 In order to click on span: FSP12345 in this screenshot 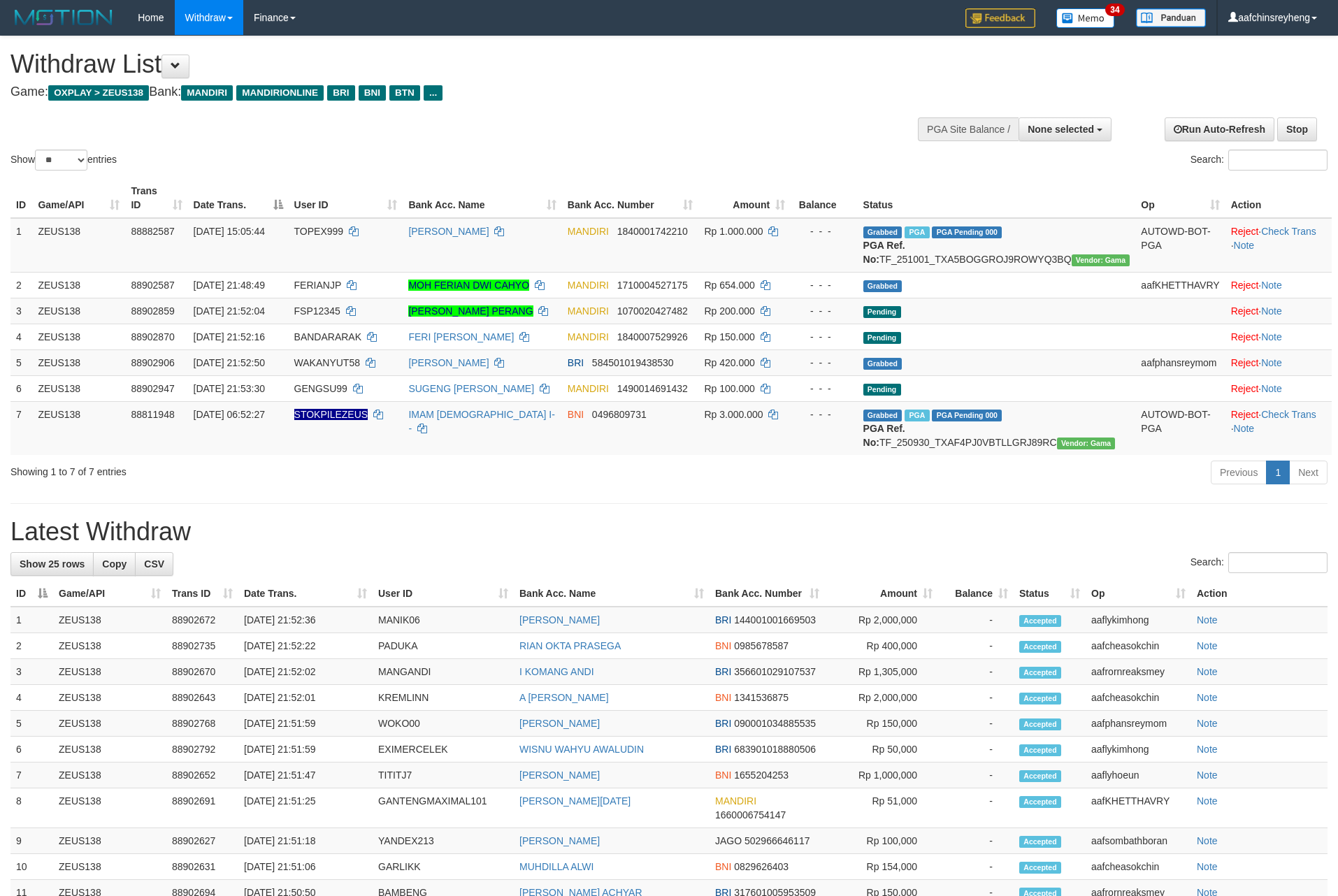, I will do `click(317, 311)`.